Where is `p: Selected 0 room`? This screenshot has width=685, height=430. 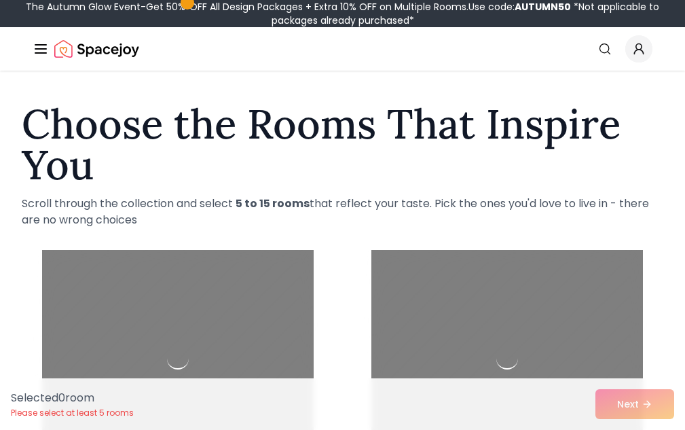
p: Selected 0 room is located at coordinates (72, 398).